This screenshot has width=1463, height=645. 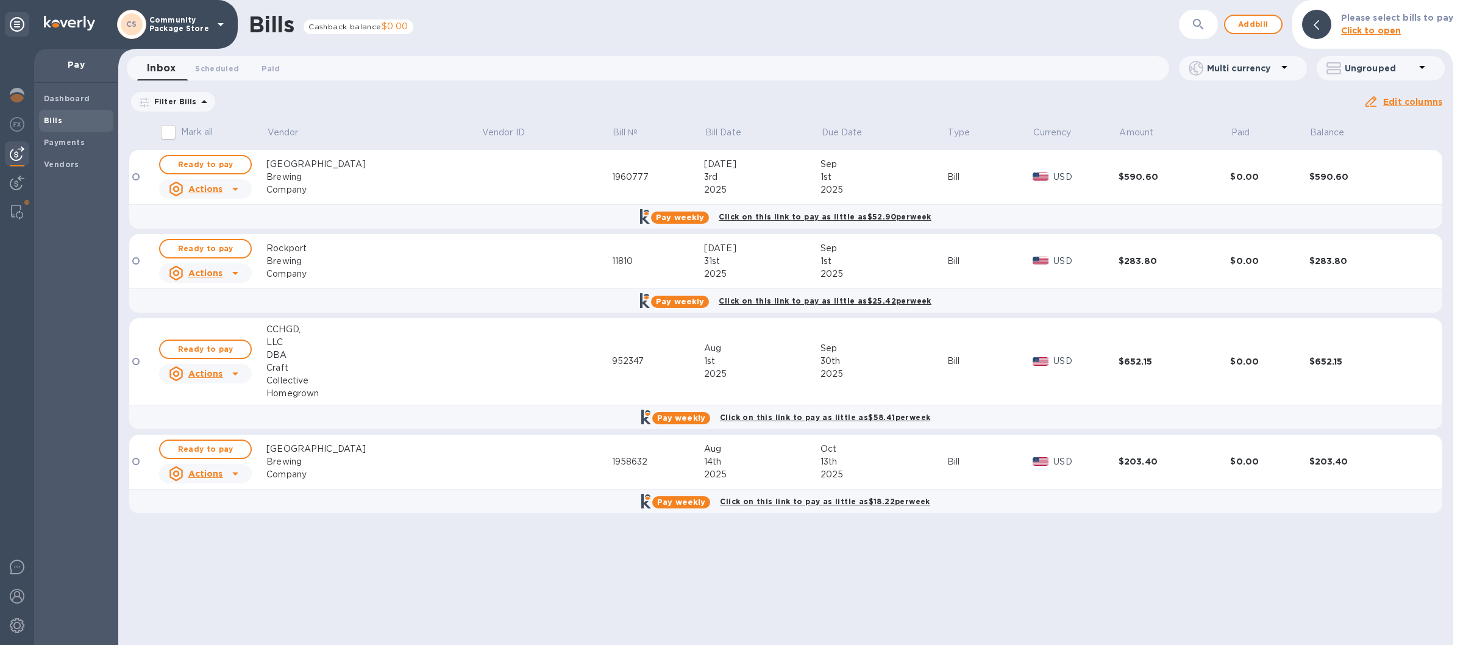 I want to click on p: Community Package Store, so click(x=180, y=24).